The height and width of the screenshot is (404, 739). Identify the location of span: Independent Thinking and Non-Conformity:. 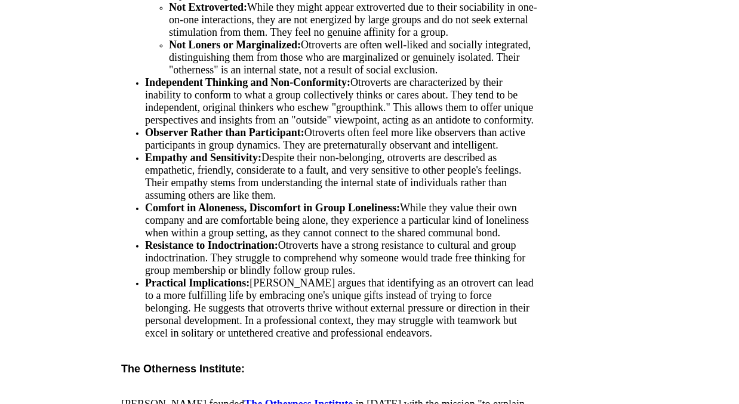
(248, 82).